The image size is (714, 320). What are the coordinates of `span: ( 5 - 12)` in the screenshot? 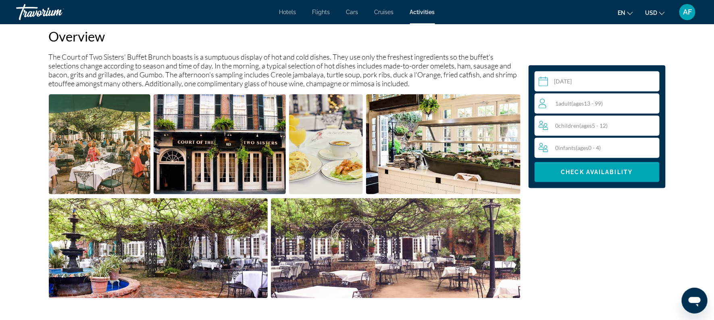 It's located at (594, 125).